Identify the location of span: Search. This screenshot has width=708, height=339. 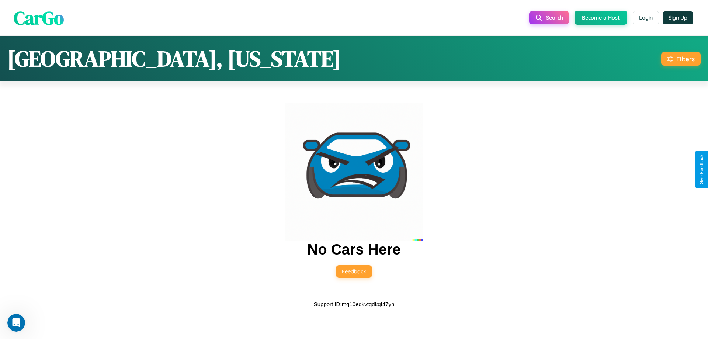
(554, 18).